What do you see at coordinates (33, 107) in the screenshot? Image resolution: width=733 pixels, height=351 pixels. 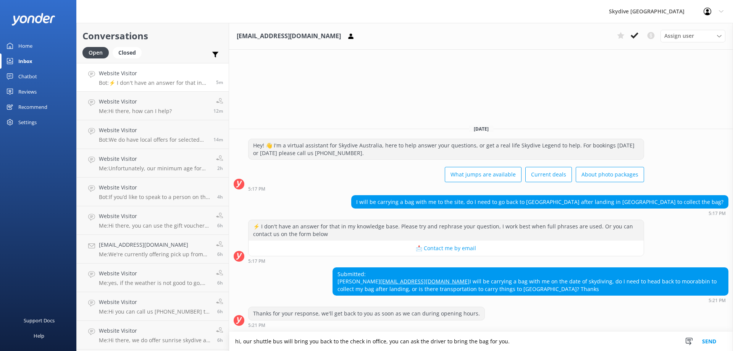 I see `div: Recommend` at bounding box center [33, 107].